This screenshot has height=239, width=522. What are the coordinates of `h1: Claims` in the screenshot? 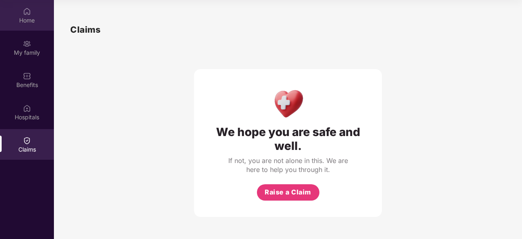 It's located at (85, 29).